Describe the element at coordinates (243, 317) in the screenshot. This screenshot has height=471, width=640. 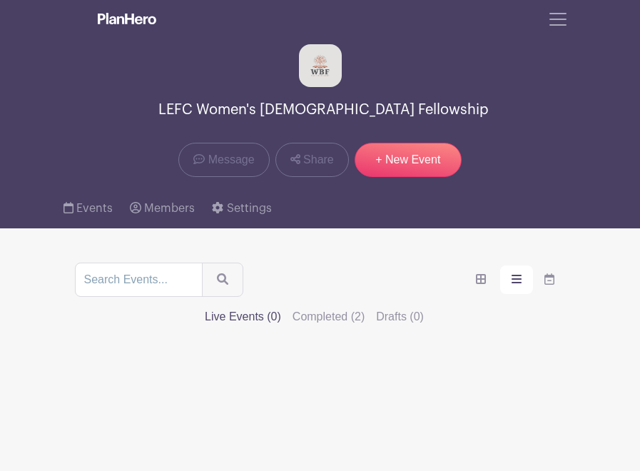
I see `label: Live Events (0)` at that location.